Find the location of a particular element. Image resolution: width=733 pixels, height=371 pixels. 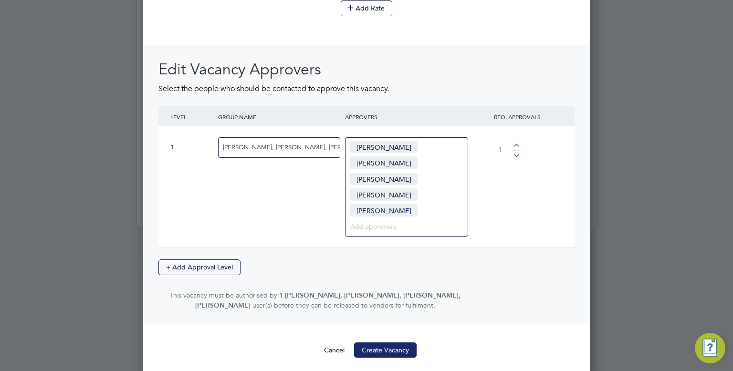

span: user(s) before they can be released to vendors for fulfilment. is located at coordinates (344, 305).